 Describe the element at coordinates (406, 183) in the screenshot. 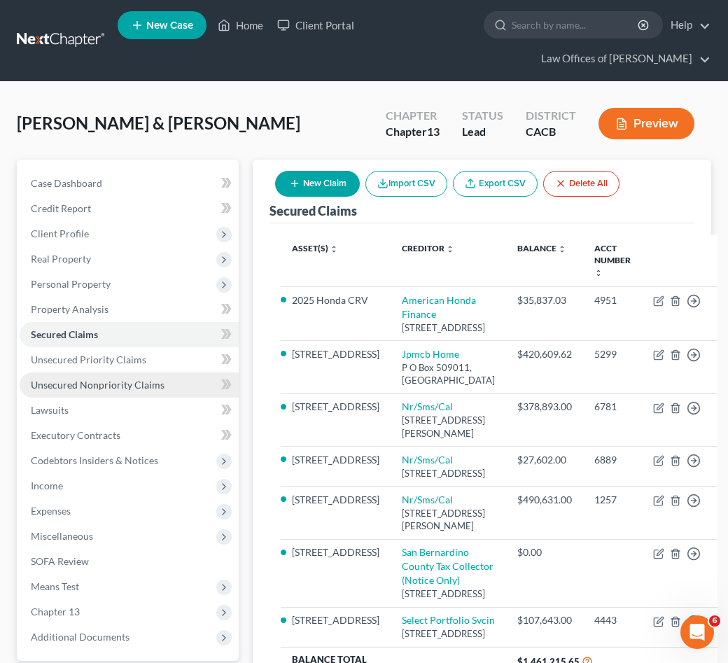

I see `button: Import CSV` at that location.